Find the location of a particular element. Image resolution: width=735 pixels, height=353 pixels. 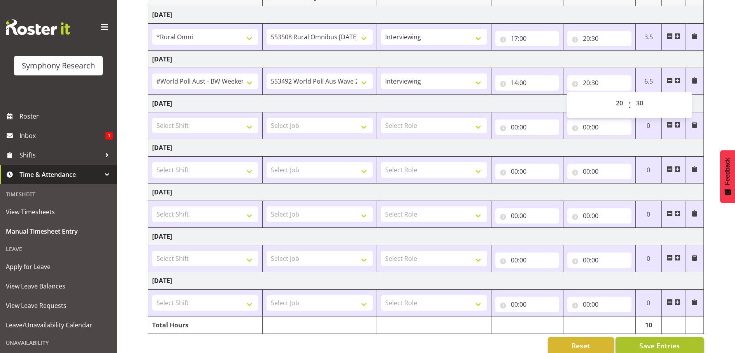

td: 10 is located at coordinates (649, 325).